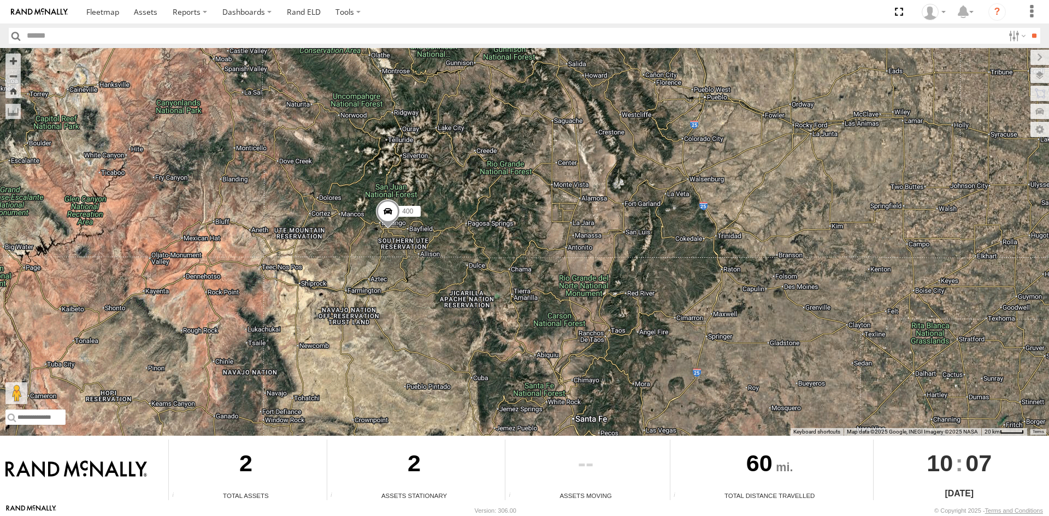 The width and height of the screenshot is (1049, 516). Describe the element at coordinates (16, 393) in the screenshot. I see `button: Drag Pegman onto the map to open Street View` at that location.